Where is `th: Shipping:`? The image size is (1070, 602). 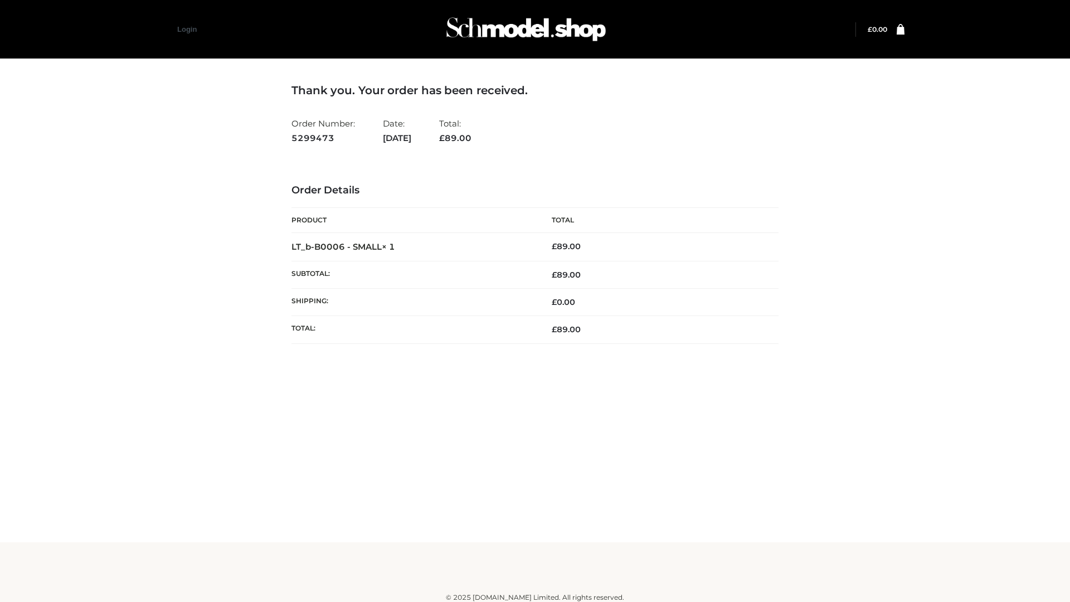
th: Shipping: is located at coordinates (413, 302).